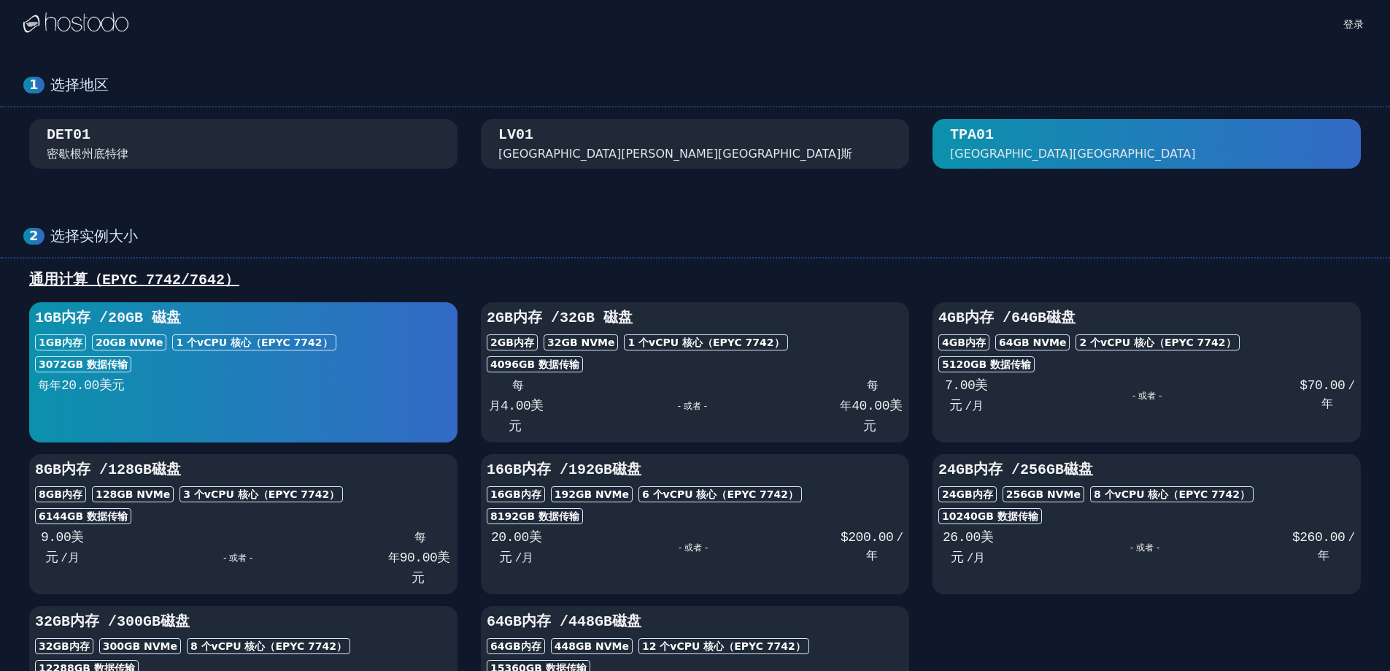 The height and width of the screenshot is (671, 1390). Describe the element at coordinates (139, 621) in the screenshot. I see `font: 300GB` at that location.